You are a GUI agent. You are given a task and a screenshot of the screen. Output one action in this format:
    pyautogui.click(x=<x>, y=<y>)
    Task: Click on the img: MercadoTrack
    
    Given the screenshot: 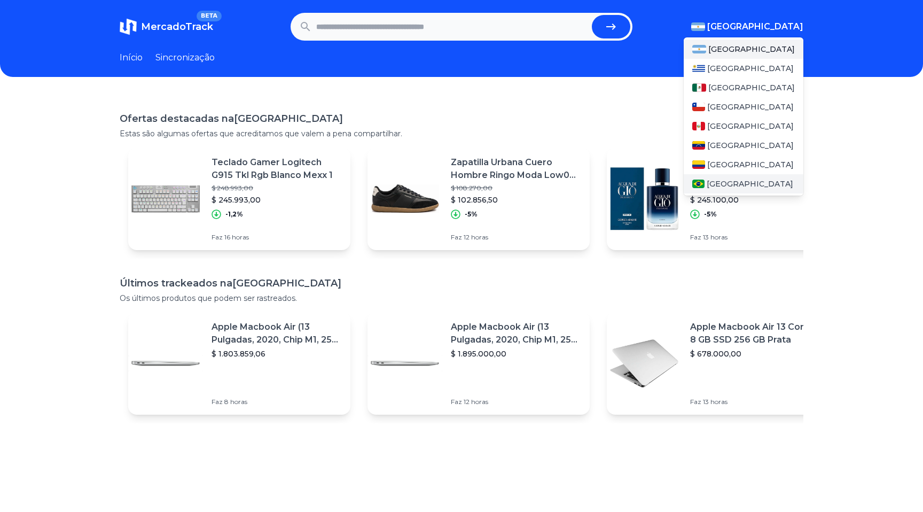 What is the action you would take?
    pyautogui.click(x=128, y=27)
    